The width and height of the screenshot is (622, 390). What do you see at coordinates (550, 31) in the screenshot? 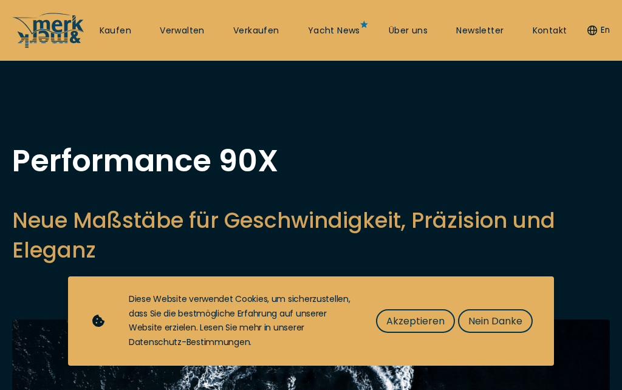
I see `a: Kontakt` at bounding box center [550, 31].